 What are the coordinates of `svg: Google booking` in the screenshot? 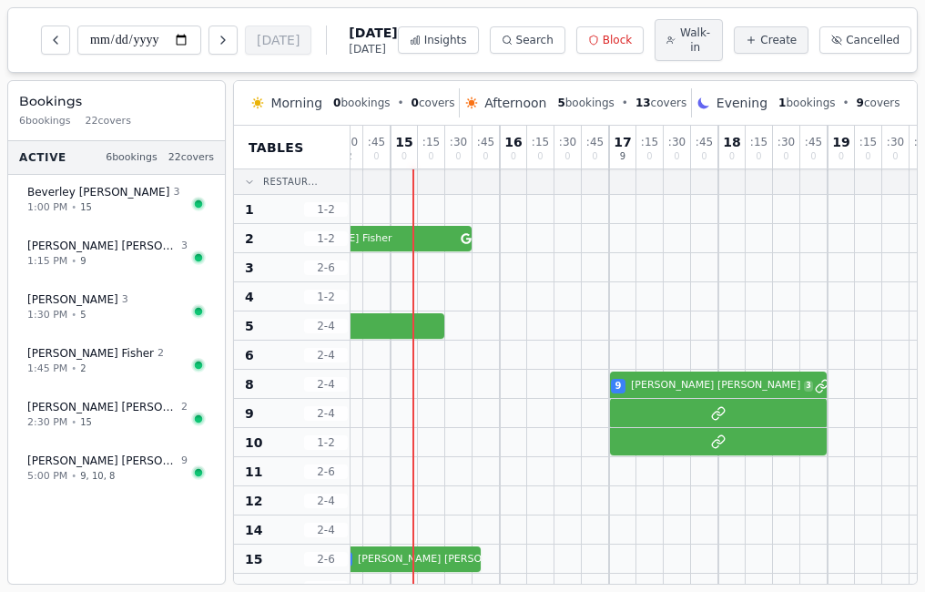 It's located at (466, 239).